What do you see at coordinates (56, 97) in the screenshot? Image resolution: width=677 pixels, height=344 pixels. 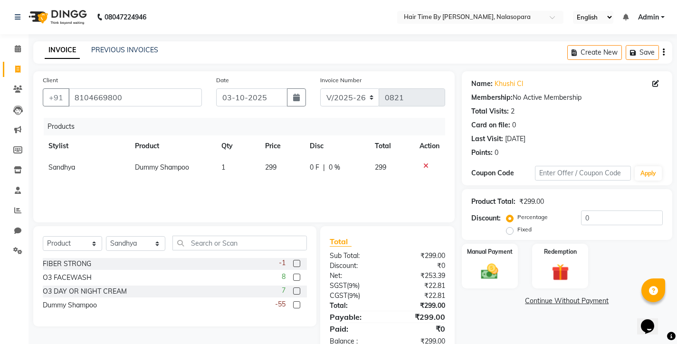 I see `button: +91` at bounding box center [56, 97].